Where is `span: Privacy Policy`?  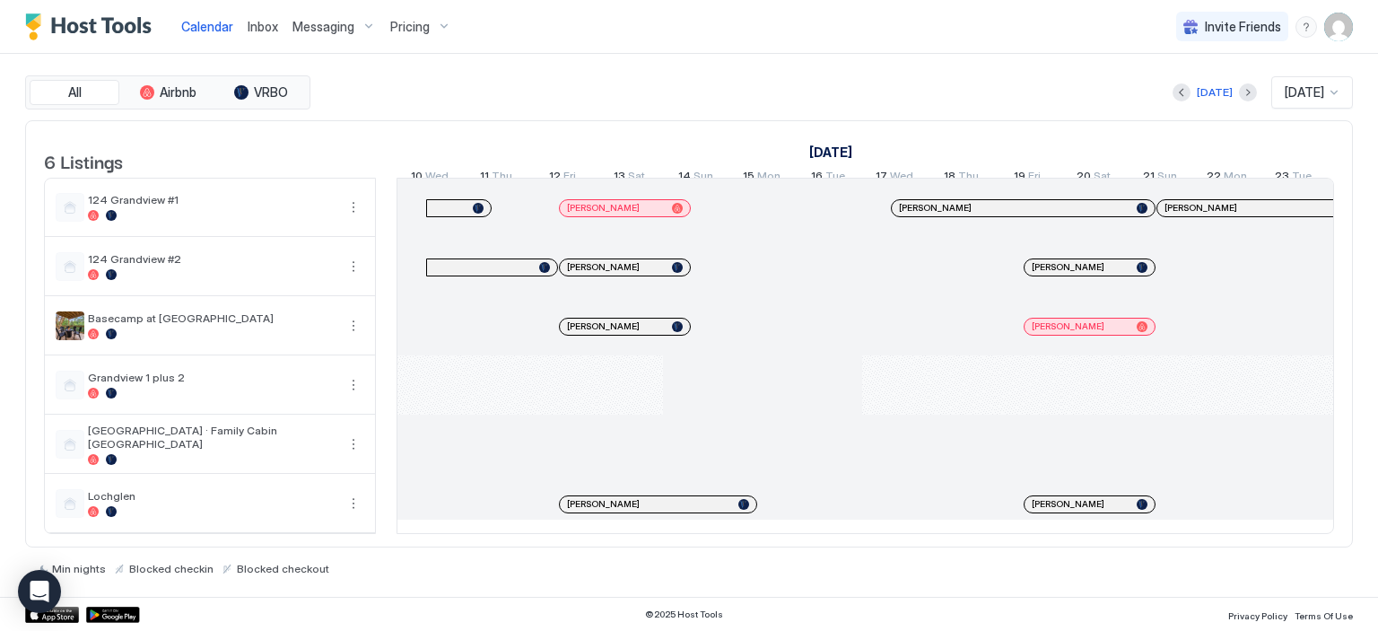
span: Privacy Policy is located at coordinates (1258, 615).